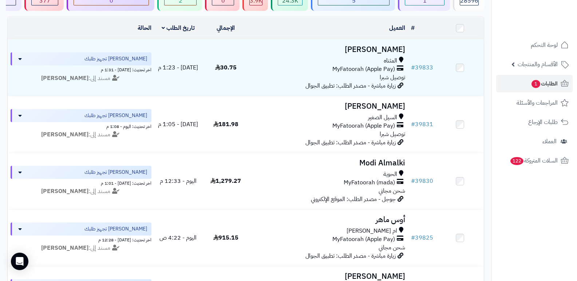 This screenshot has height=281, width=577. What do you see at coordinates (534, 103) in the screenshot?
I see `a: المراجعات والأسئلة` at bounding box center [534, 103].